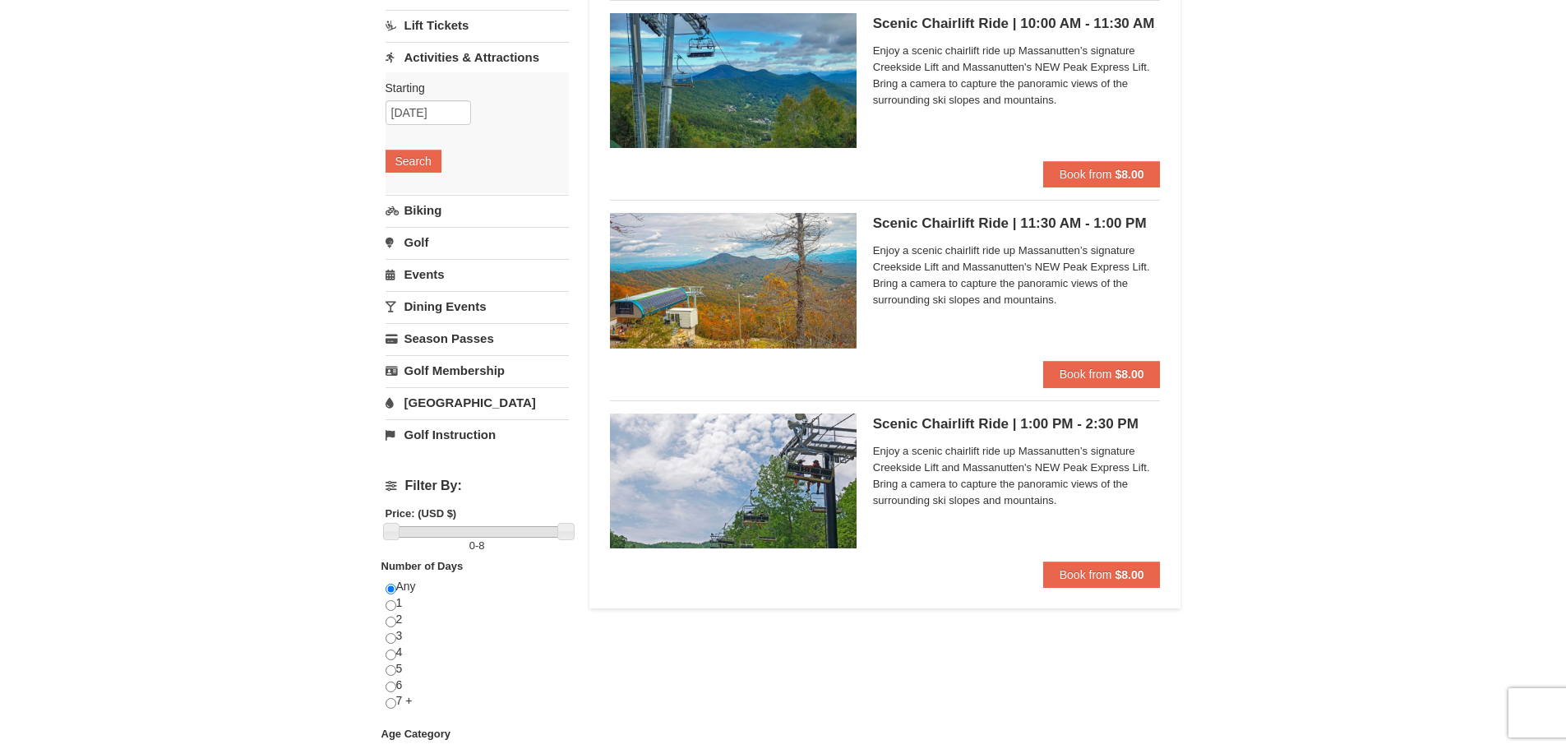 This screenshot has width=1566, height=749. I want to click on h5: Scenic Chairlift Ride | 10:00 AM - 11:30 AM, so click(1017, 24).